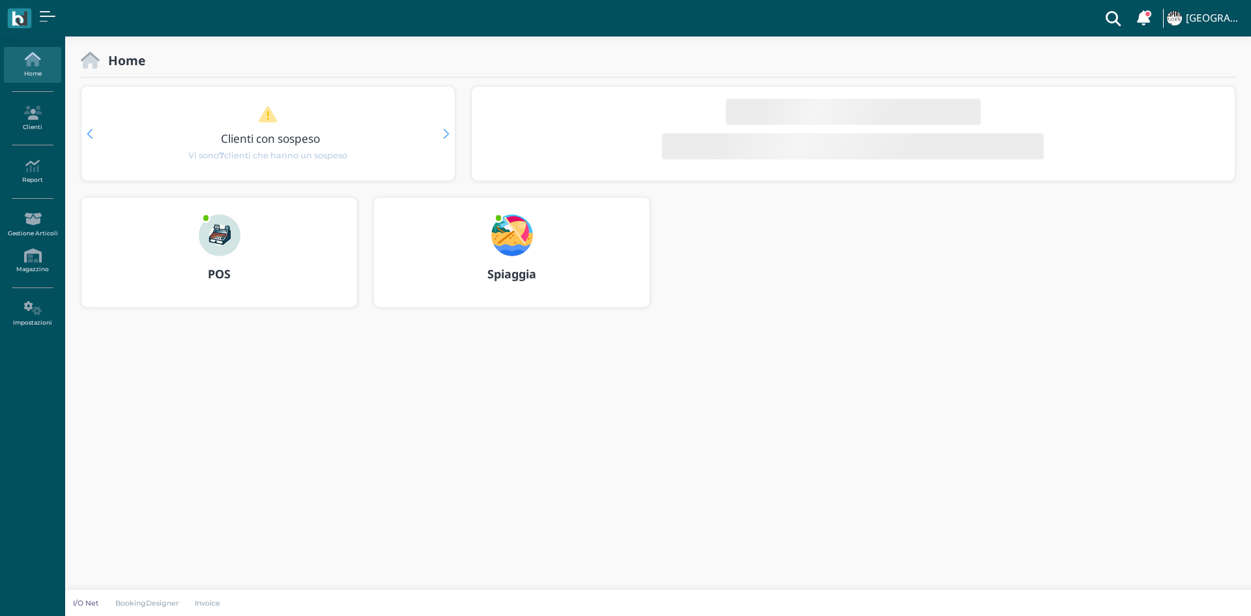 The image size is (1251, 616). I want to click on a: Gestione Articoli, so click(32, 224).